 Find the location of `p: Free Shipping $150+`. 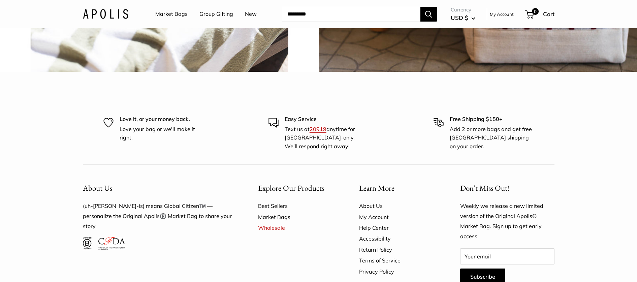

p: Free Shipping $150+ is located at coordinates (492, 119).